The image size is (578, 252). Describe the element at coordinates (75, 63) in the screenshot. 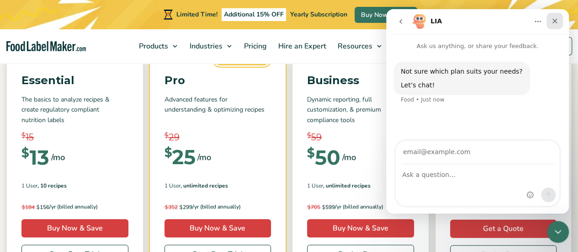

I see `div: Not sure which plan suits your needs?` at that location.